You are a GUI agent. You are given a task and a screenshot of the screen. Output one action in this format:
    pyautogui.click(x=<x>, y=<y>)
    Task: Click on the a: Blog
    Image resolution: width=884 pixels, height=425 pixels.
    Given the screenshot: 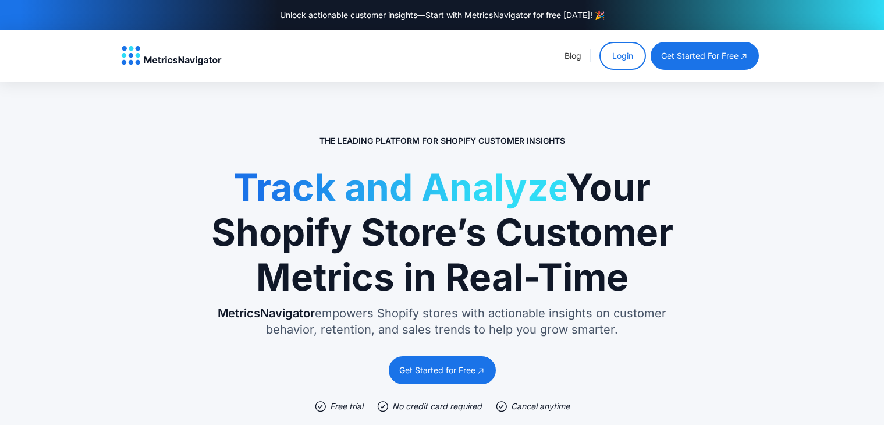 What is the action you would take?
    pyautogui.click(x=573, y=55)
    